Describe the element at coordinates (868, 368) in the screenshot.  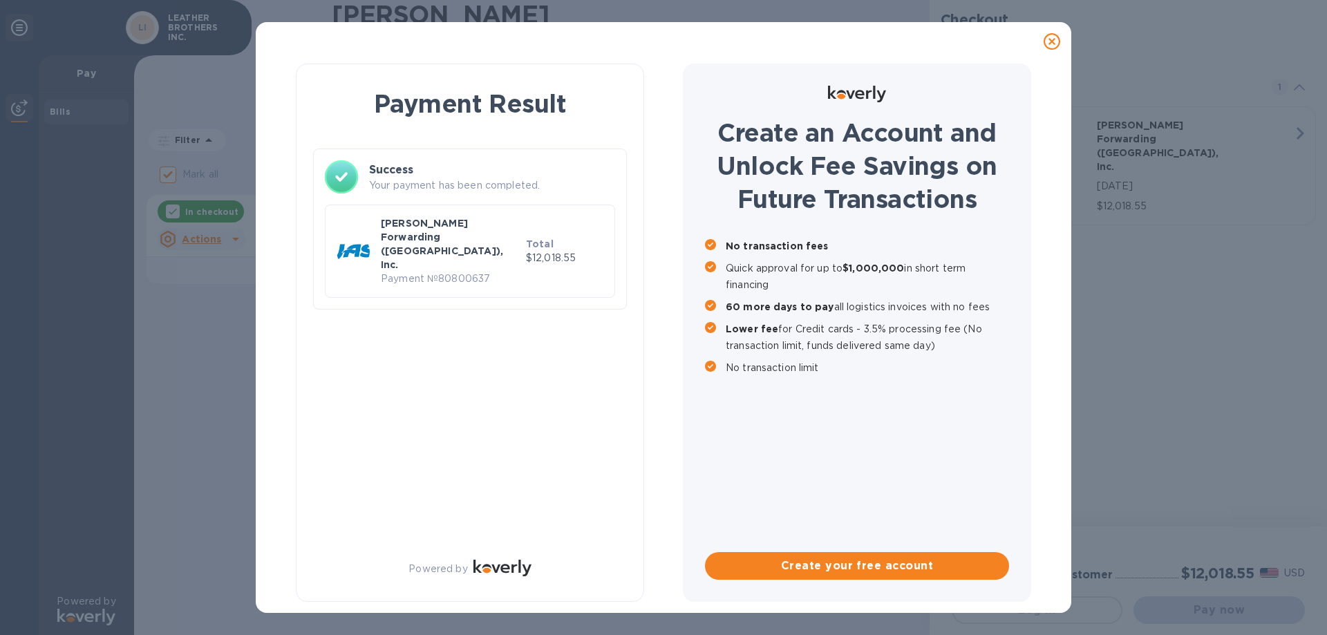
I see `p: No transaction limit` at that location.